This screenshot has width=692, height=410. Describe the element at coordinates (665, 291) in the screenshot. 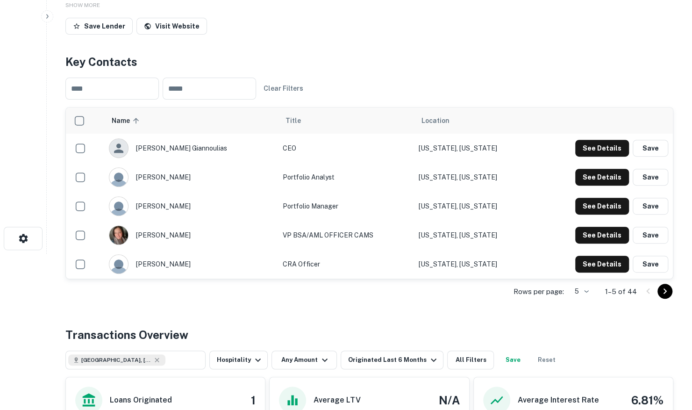

I see `button: Go to next page` at that location.